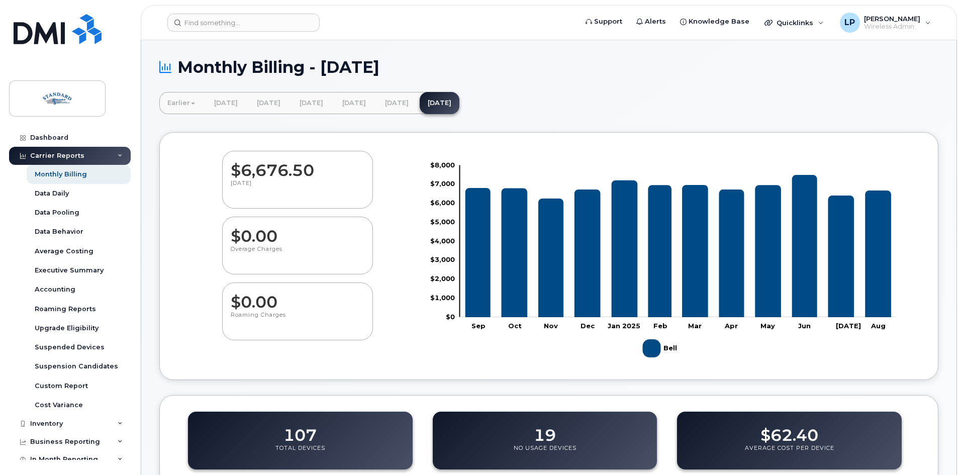 Image resolution: width=962 pixels, height=475 pixels. Describe the element at coordinates (298, 254) in the screenshot. I see `p: Overage Charges` at that location.